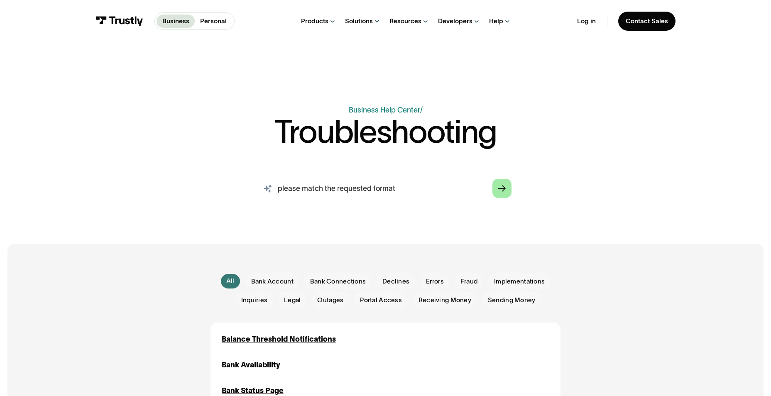 This screenshot has height=396, width=771. What do you see at coordinates (213, 21) in the screenshot?
I see `p: Personal` at bounding box center [213, 21].